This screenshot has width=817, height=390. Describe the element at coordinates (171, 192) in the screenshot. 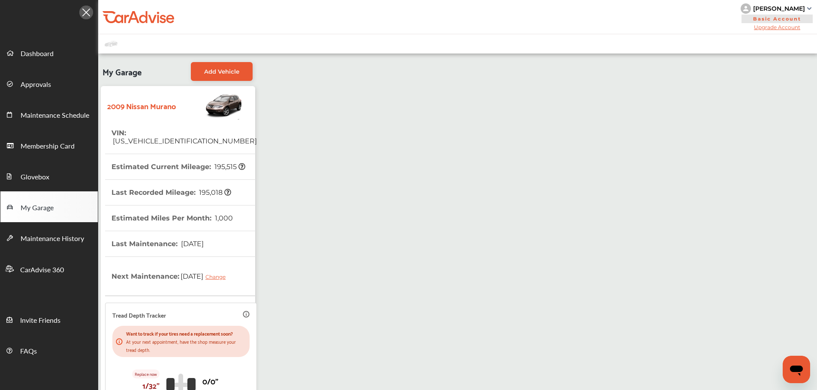

I see `th: Last Recorded Mileage :` at that location.